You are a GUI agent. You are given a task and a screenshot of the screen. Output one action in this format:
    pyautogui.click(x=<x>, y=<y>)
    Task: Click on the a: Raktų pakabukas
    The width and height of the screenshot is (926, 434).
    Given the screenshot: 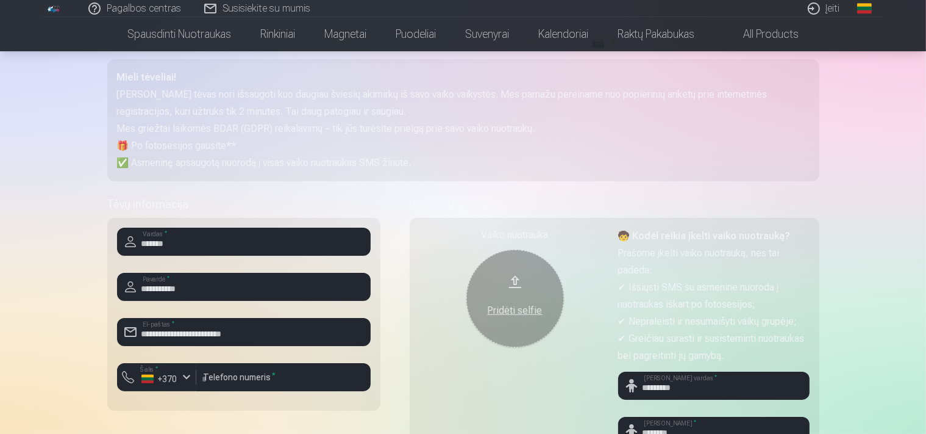 What is the action you would take?
    pyautogui.click(x=656, y=34)
    